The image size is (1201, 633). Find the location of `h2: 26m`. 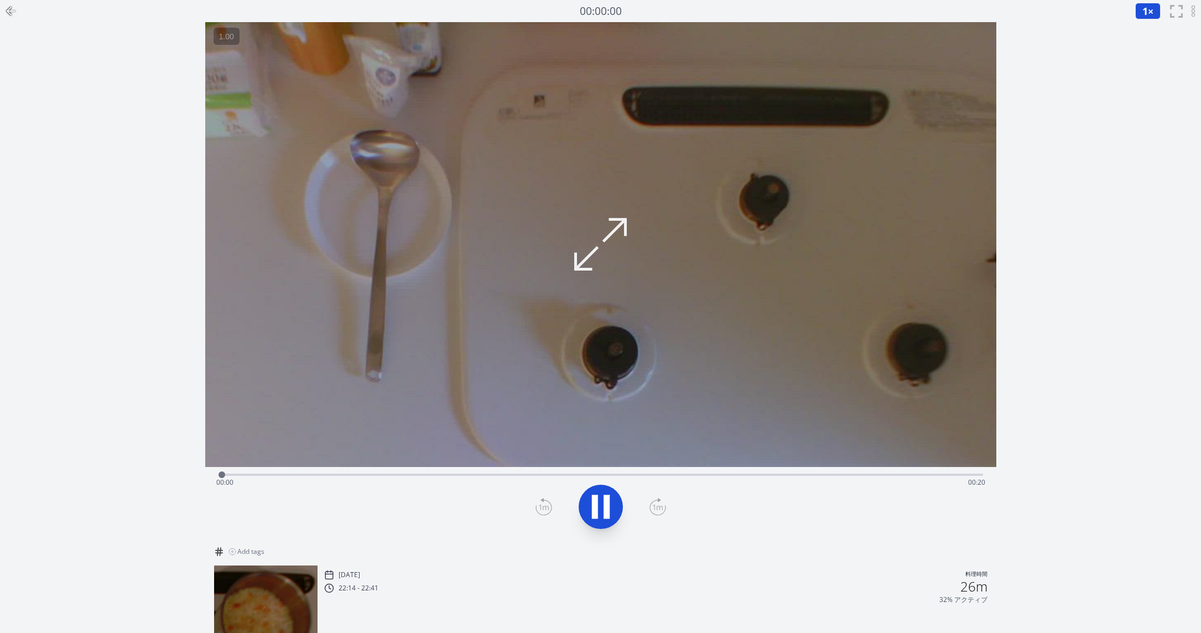

h2: 26m is located at coordinates (973, 586).